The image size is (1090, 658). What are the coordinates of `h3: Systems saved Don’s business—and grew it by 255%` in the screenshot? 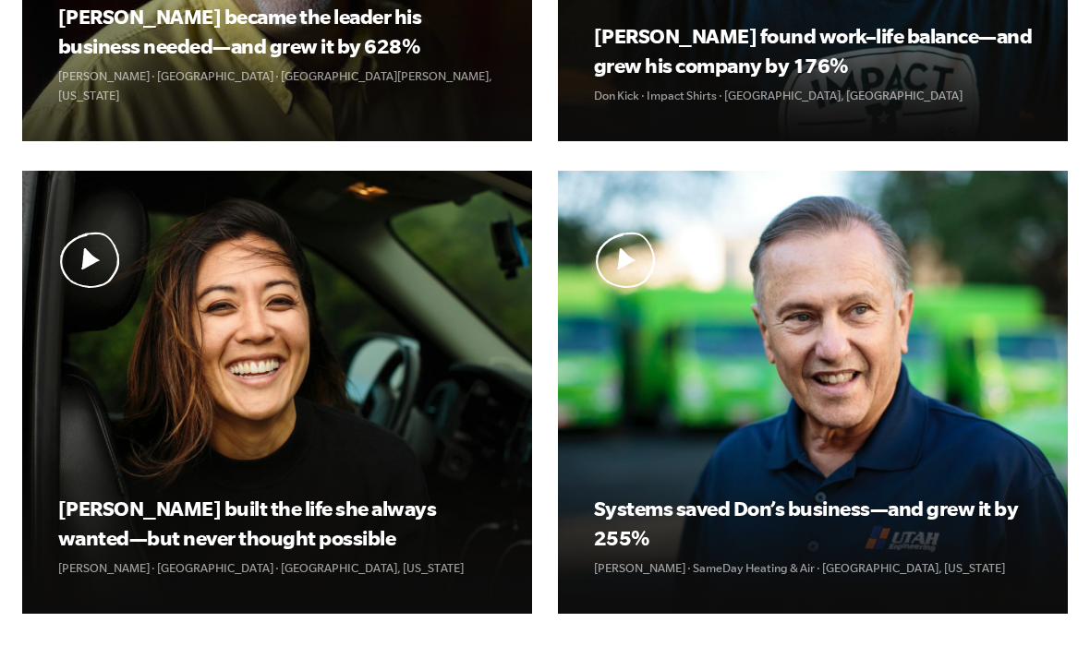 It's located at (813, 524).